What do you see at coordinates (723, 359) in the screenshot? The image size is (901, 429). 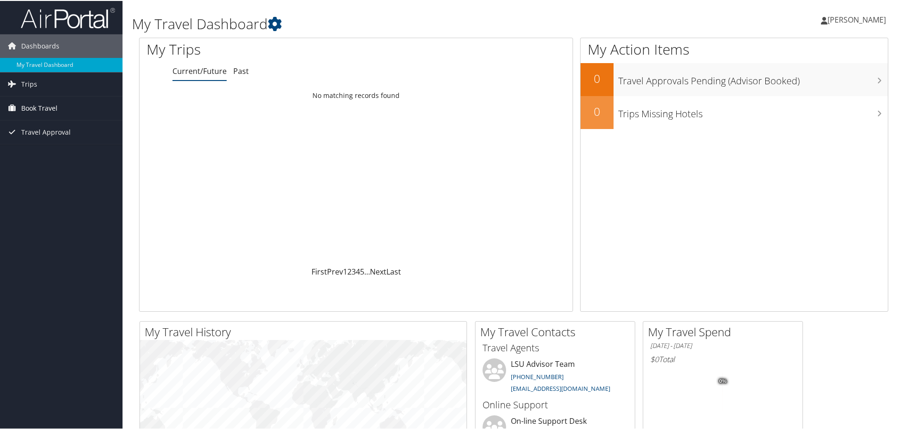 I see `h6: Total` at bounding box center [723, 359].